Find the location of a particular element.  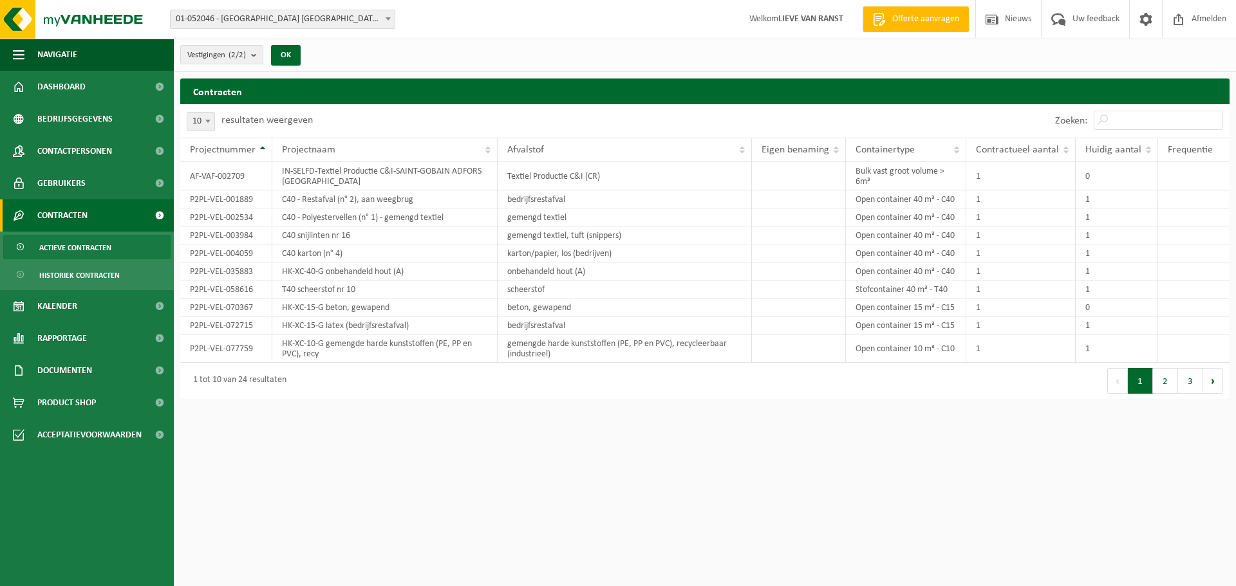

span: Bedrijfsgegevens is located at coordinates (75, 119).